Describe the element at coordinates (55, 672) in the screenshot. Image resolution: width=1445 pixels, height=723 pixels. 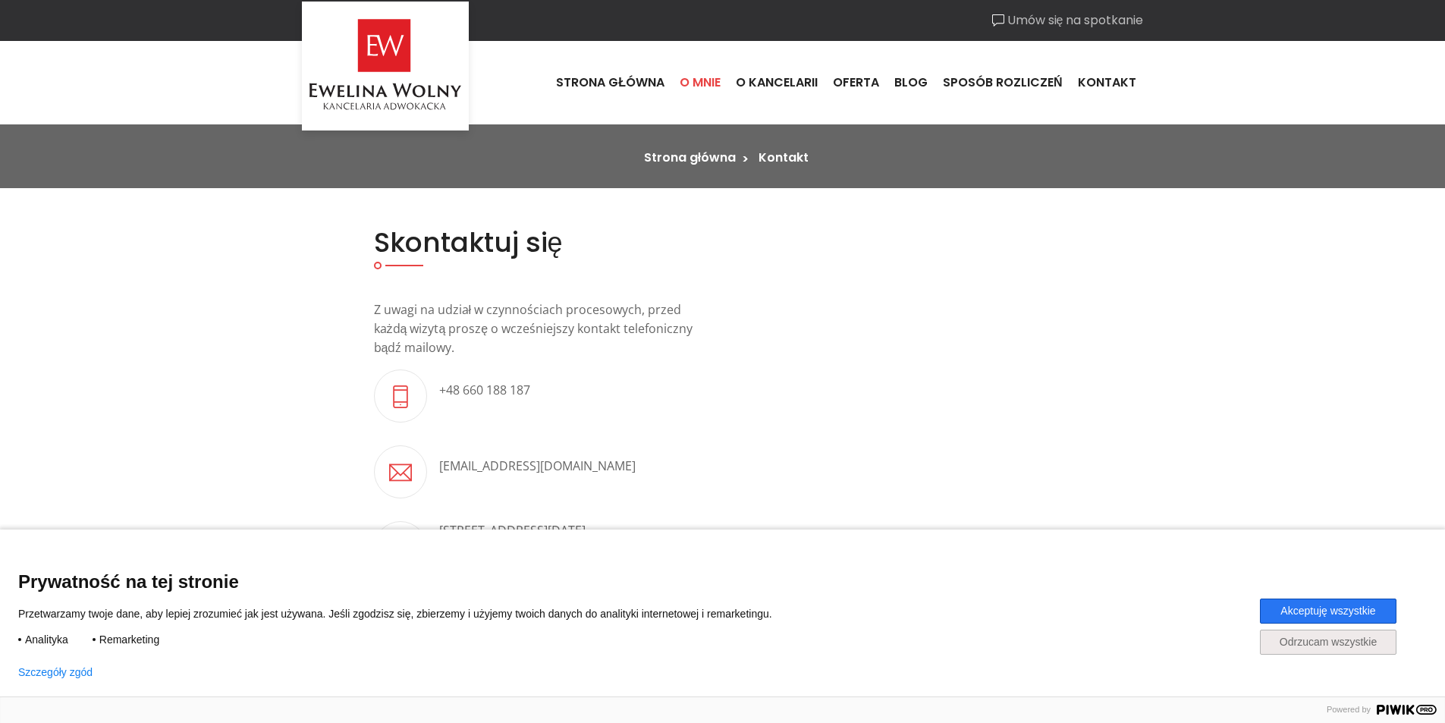
I see `button: Szczegóły zgód` at that location.